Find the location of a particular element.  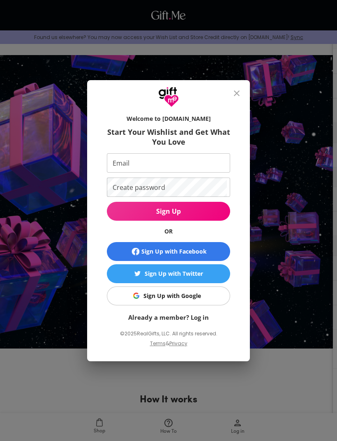

h6: OR is located at coordinates (168, 231).